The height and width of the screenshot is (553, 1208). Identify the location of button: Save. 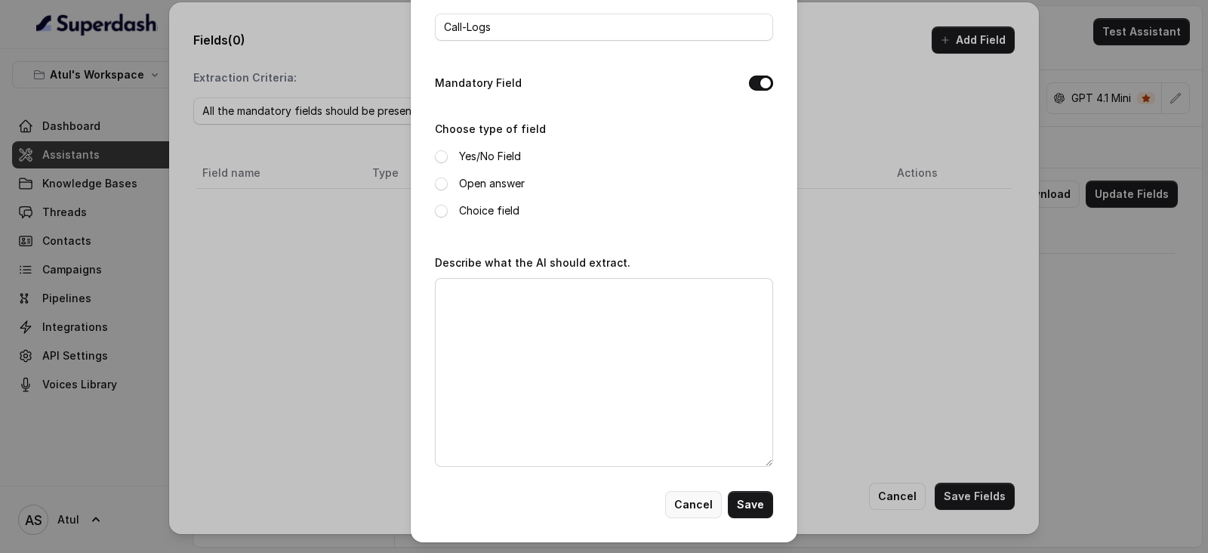
(750, 504).